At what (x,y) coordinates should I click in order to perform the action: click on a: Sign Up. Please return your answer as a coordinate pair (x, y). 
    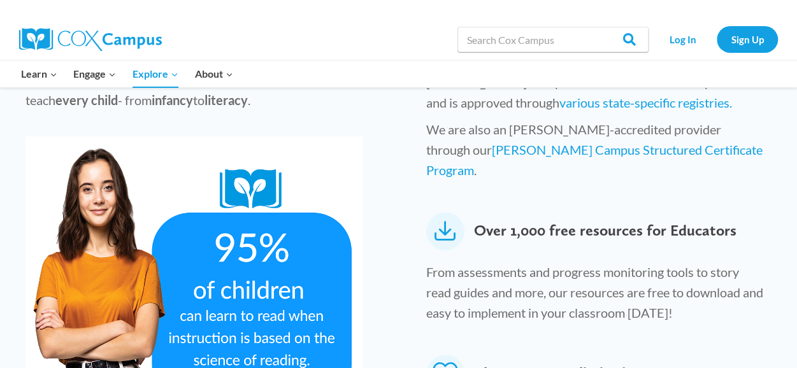
    Looking at the image, I should click on (747, 39).